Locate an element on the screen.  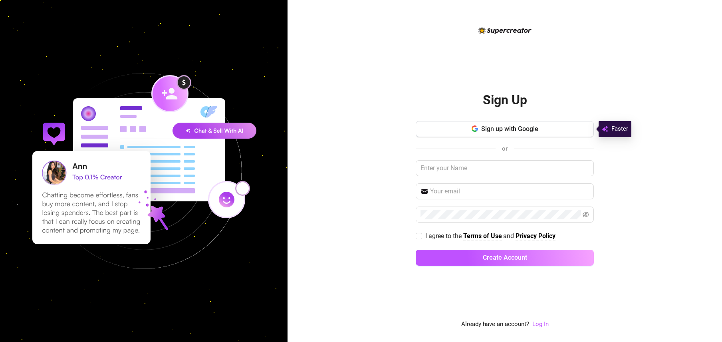
input: Enter your Name is located at coordinates (505, 168).